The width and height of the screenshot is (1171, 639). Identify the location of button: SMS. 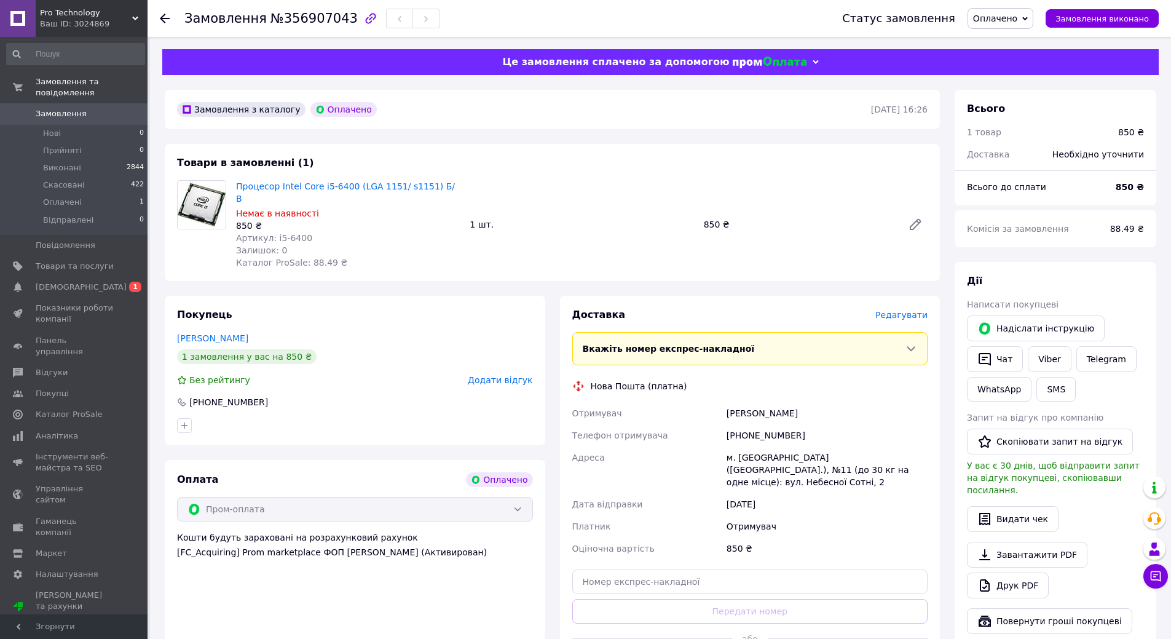
(1056, 389).